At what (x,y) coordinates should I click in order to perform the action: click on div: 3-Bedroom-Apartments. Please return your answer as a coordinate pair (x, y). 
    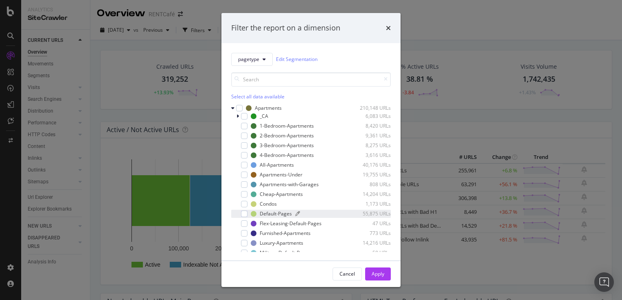
    Looking at the image, I should click on (287, 145).